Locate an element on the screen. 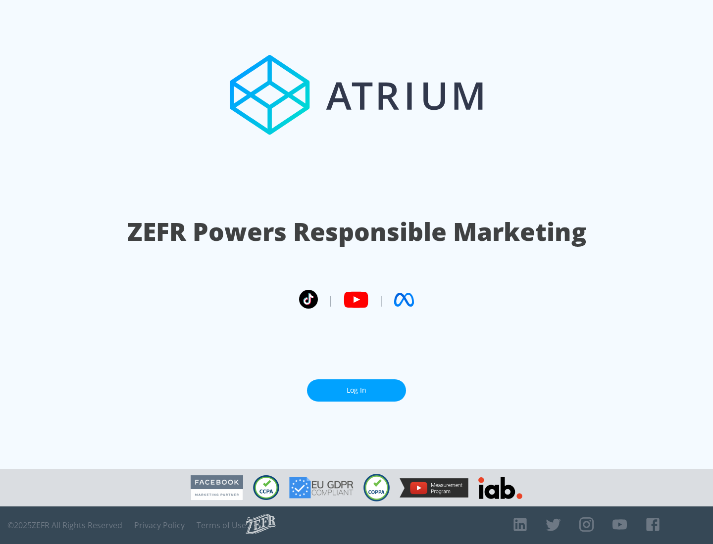 This screenshot has height=544, width=713. img: YouTube Measurement Program is located at coordinates (434, 488).